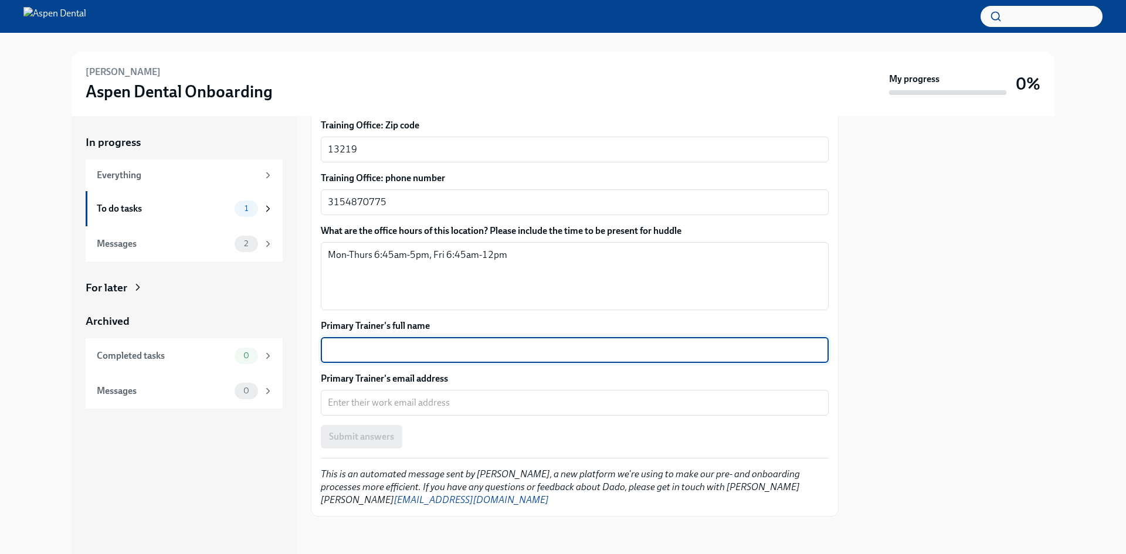  I want to click on textarea: 13219, so click(575, 149).